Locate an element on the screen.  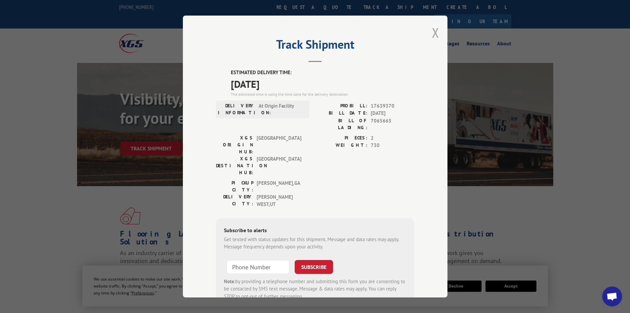
span: 7065665 is located at coordinates (393, 124).